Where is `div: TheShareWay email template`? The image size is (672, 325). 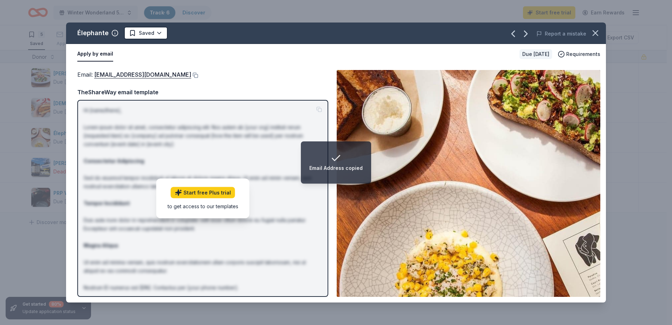 div: TheShareWay email template is located at coordinates (203, 92).